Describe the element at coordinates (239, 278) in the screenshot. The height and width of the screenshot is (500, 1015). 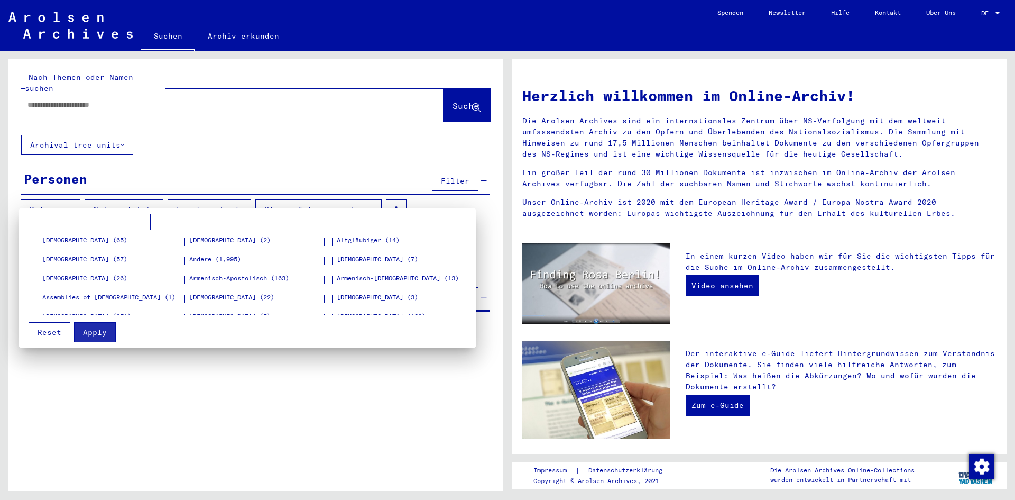
I see `span: Armenisch-Apostolisch (163)` at that location.